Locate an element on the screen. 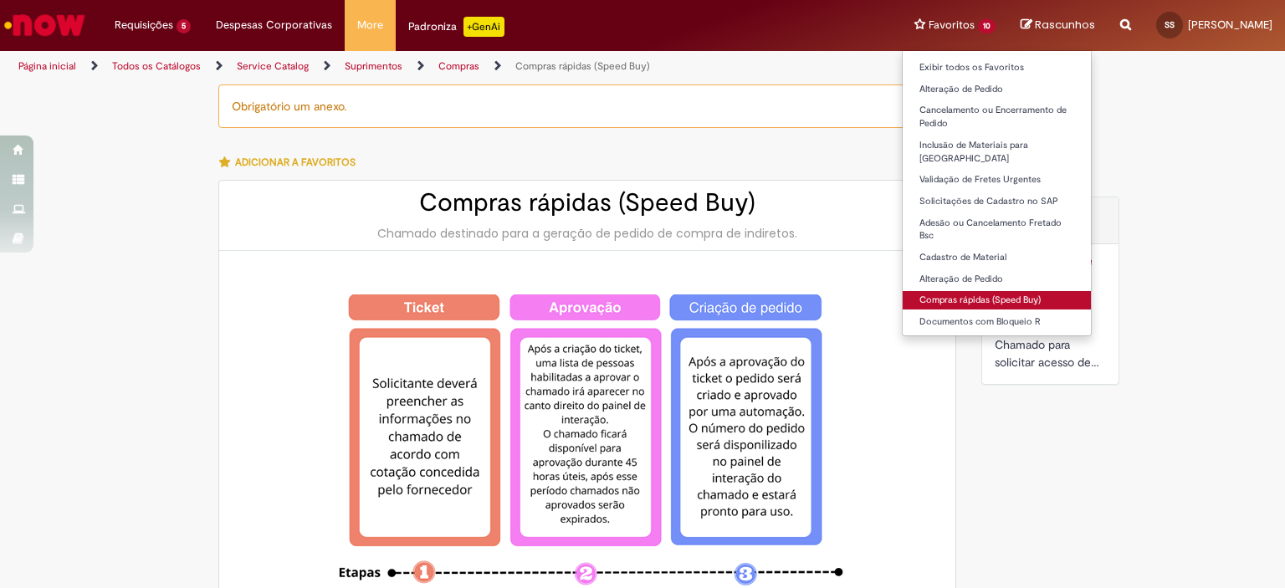  div: Chamado destinado para a geração de pedido de compra de indiretos. is located at coordinates (587, 233).